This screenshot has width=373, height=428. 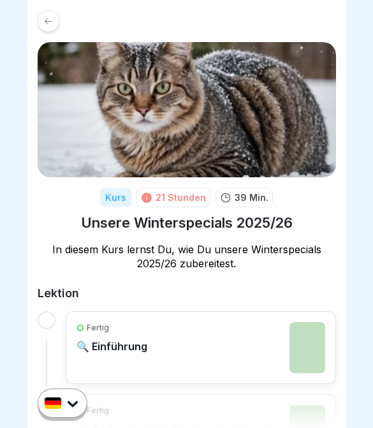 What do you see at coordinates (308, 348) in the screenshot?
I see `img: q97hh13t0a2y4i27iriyu0mz.png` at bounding box center [308, 348].